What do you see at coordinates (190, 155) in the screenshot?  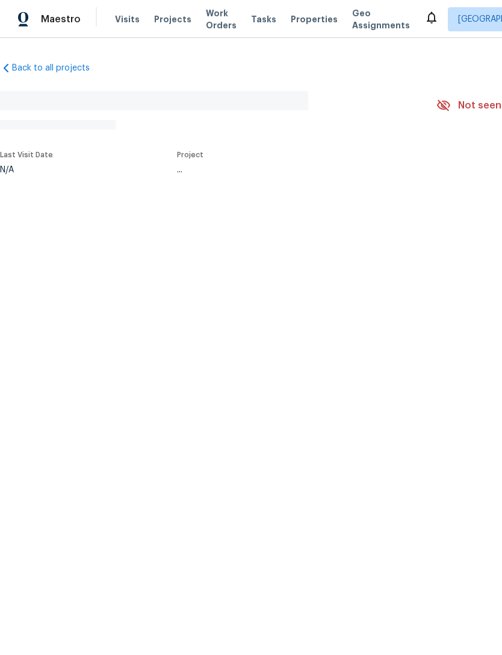 I see `span: Project` at bounding box center [190, 155].